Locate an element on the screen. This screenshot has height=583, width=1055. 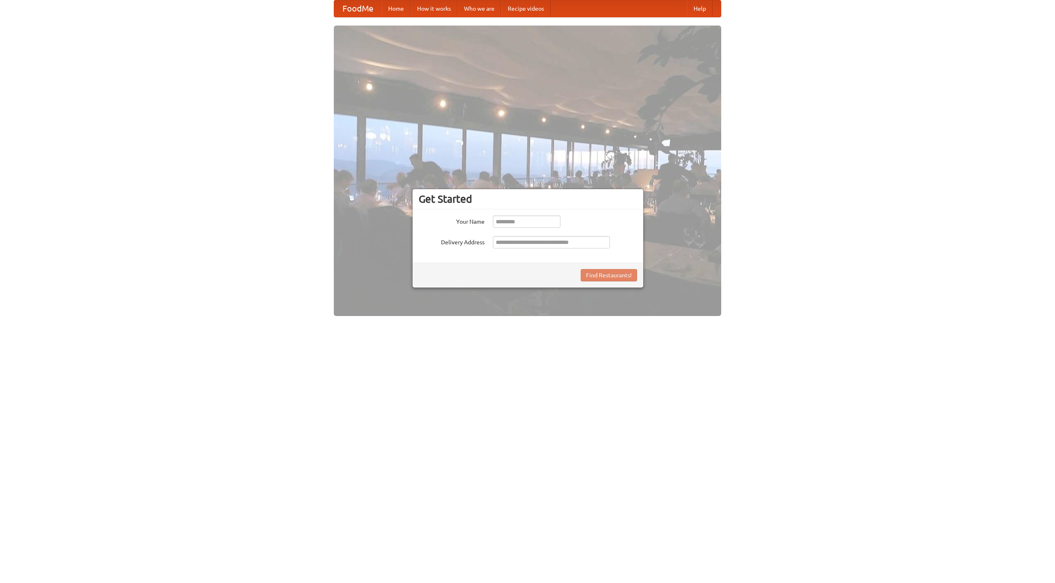
button: Find Restaurants! is located at coordinates (609, 275).